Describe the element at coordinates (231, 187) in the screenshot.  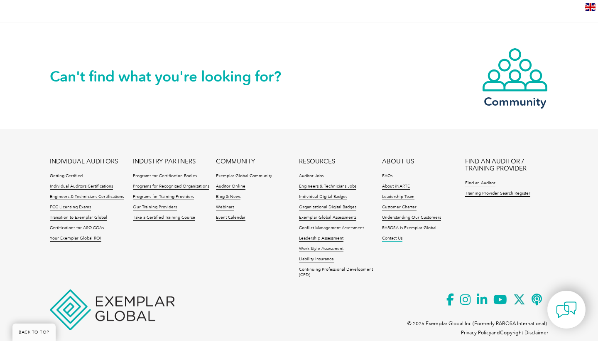
I see `a: Auditor Online` at that location.